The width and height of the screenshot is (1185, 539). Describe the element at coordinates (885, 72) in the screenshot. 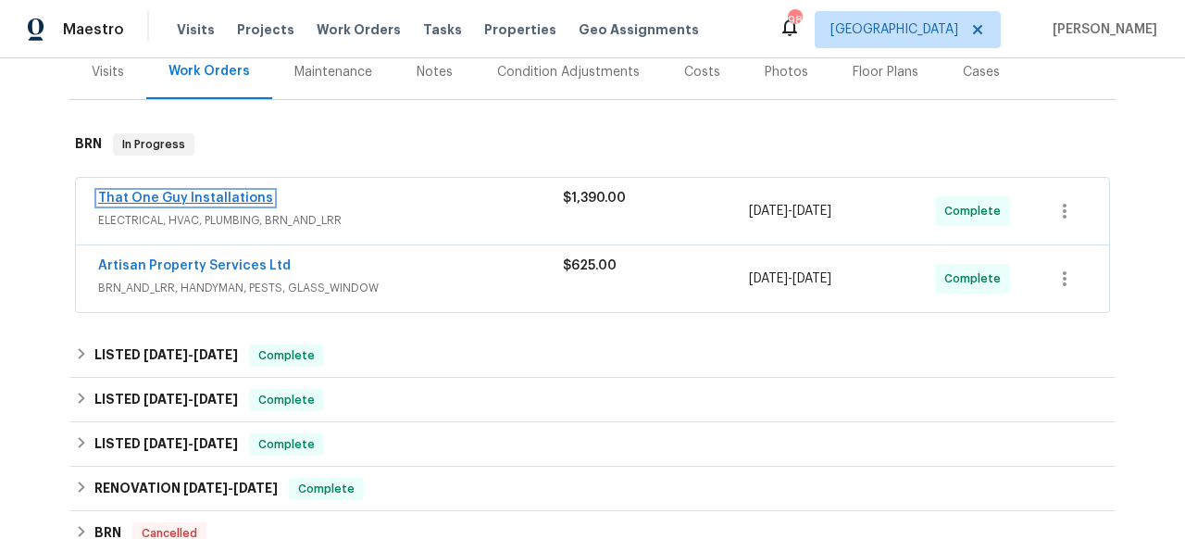

I see `div: Floor Plans` at that location.